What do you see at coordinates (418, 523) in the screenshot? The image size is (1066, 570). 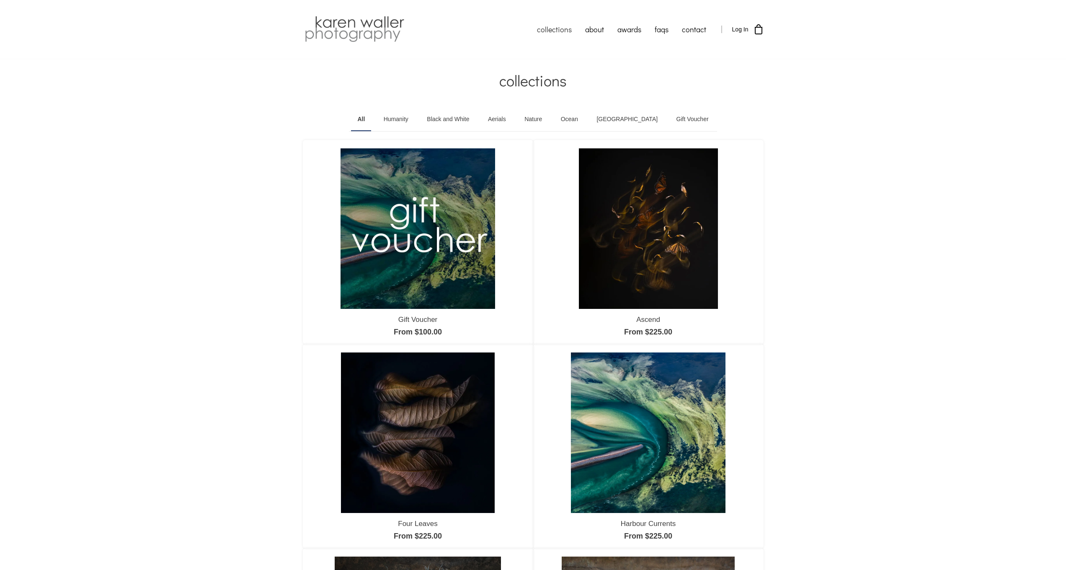 I see `a: Four Leaves` at bounding box center [418, 523].